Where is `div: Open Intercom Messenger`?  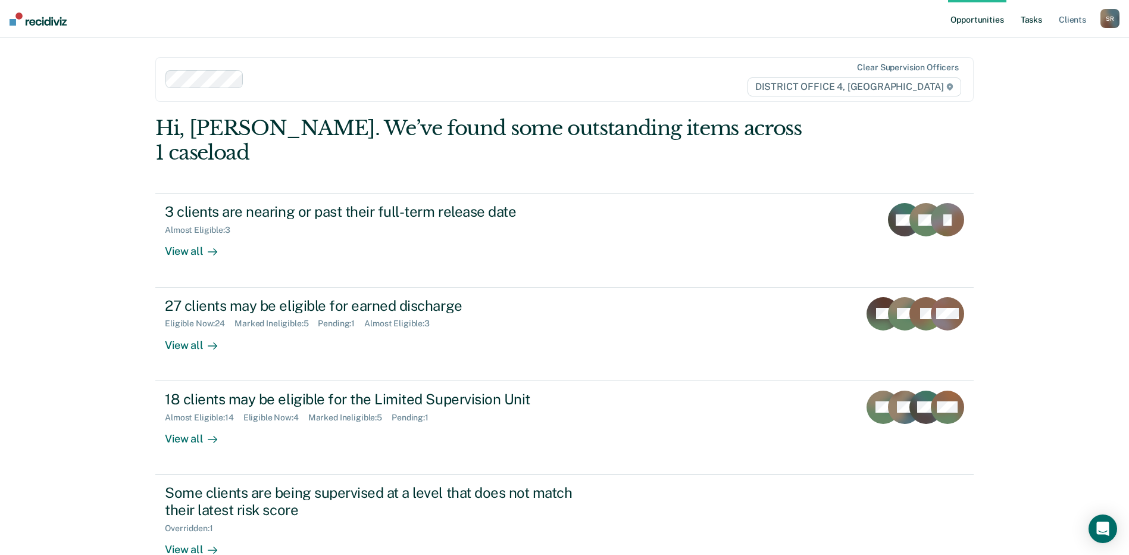
div: Open Intercom Messenger is located at coordinates (1103, 529).